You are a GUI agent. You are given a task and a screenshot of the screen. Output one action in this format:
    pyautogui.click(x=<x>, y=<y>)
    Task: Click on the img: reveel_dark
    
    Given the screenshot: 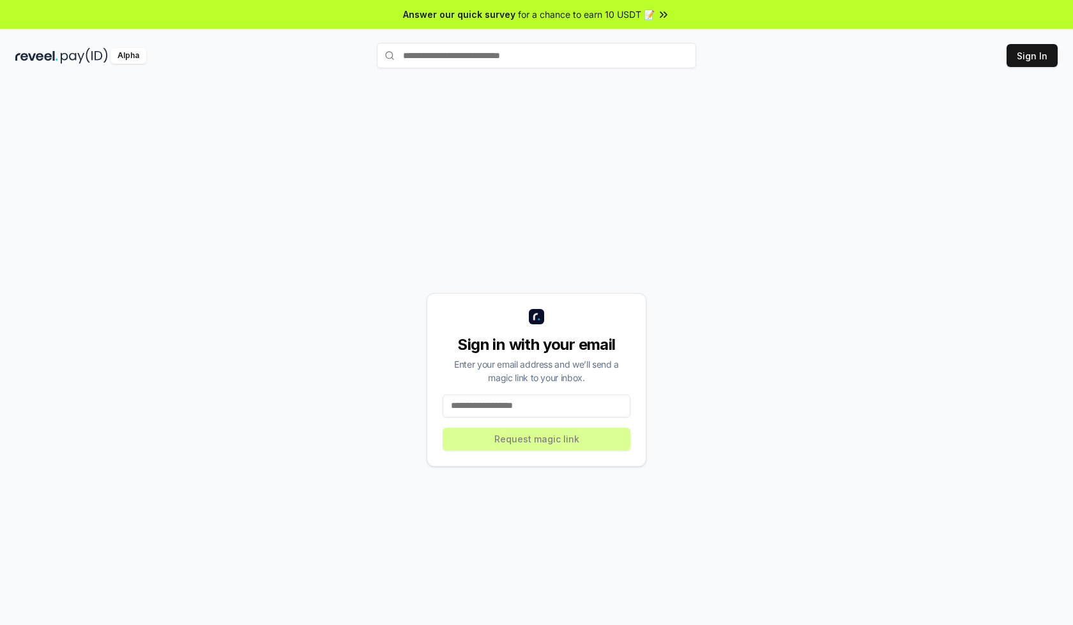 What is the action you would take?
    pyautogui.click(x=36, y=56)
    